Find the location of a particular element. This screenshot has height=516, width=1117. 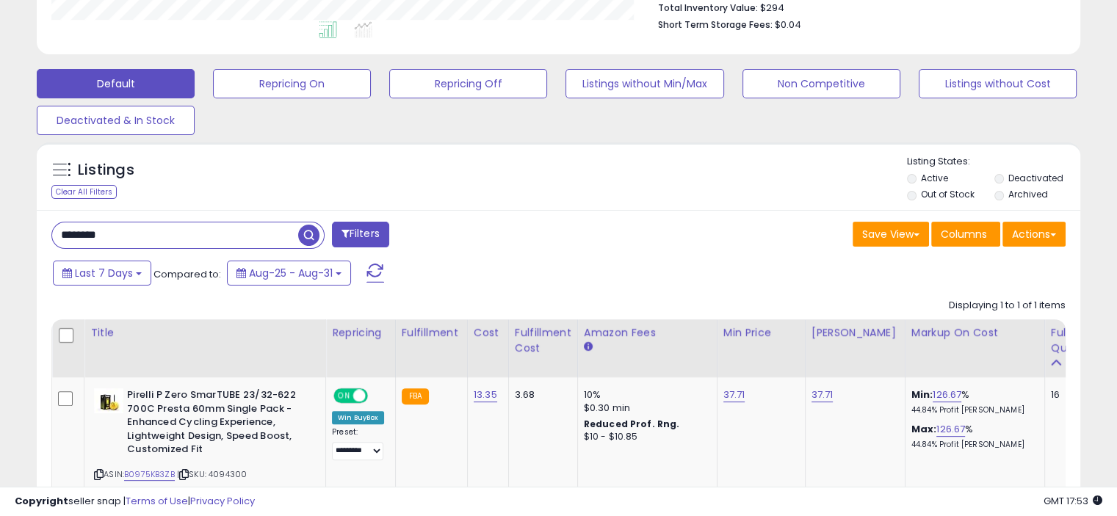

button: Listings without Min/Max is located at coordinates (644, 84).